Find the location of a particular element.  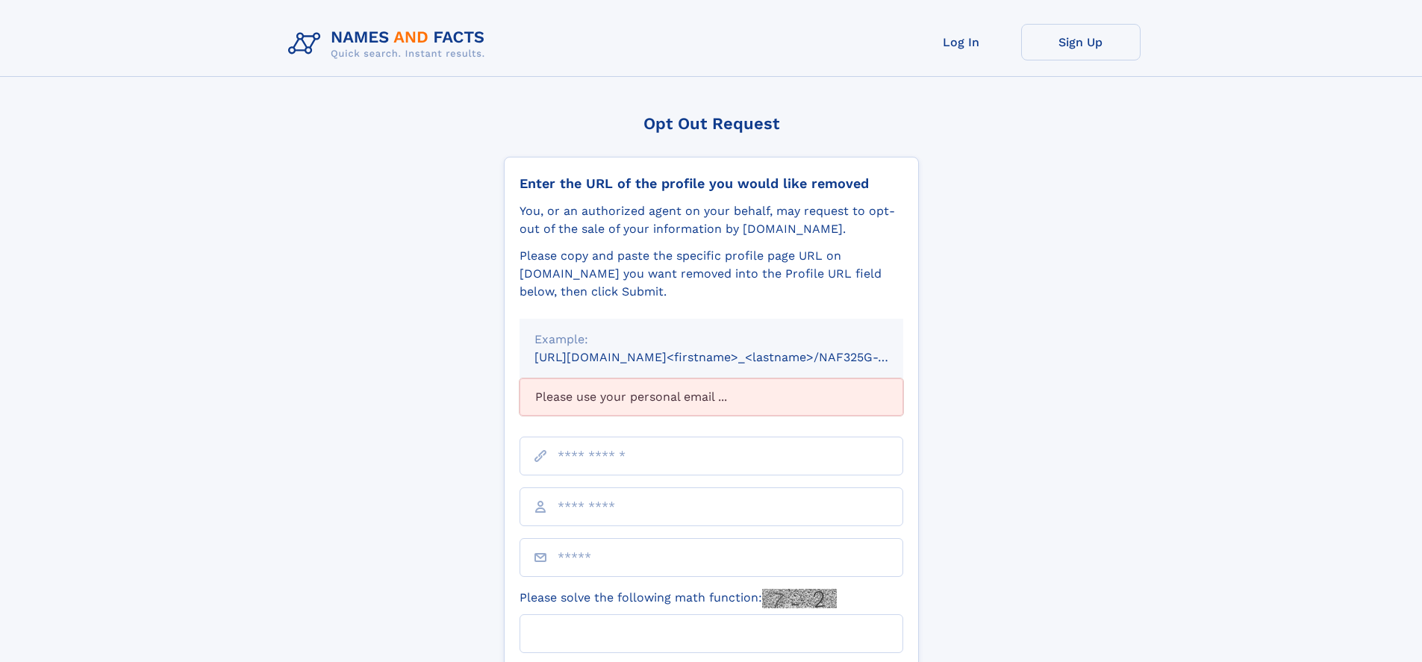

div: Enter the URL of the profile you would like removed is located at coordinates (712, 184).